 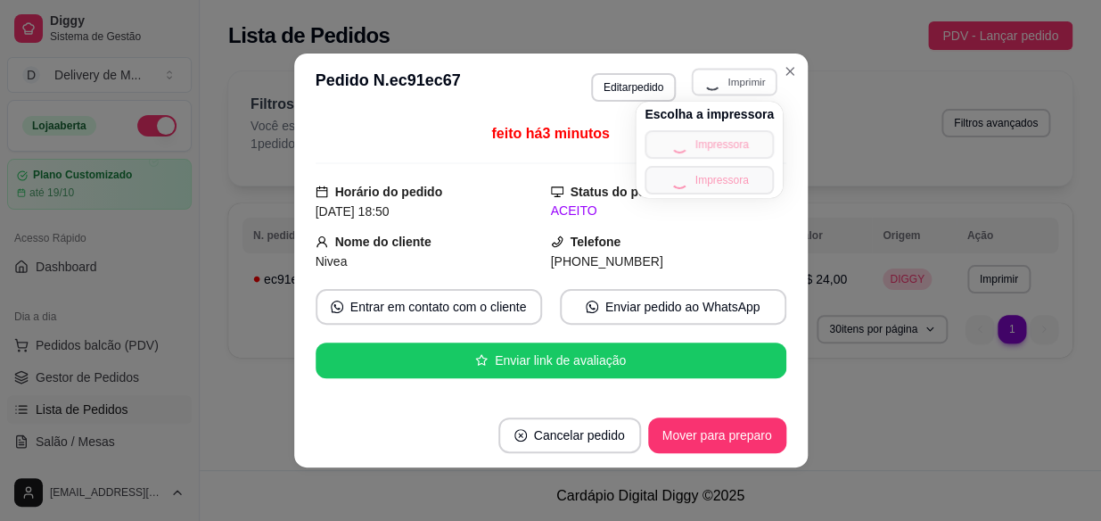 I want to click on button: whats-appEnviar pedido ao WhatsApp, so click(x=673, y=307).